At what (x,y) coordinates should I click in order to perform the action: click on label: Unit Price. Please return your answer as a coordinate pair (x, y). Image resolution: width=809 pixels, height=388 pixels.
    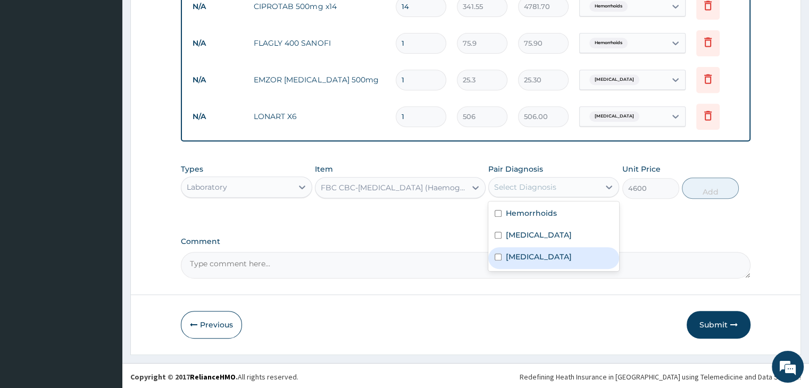
    Looking at the image, I should click on (641, 169).